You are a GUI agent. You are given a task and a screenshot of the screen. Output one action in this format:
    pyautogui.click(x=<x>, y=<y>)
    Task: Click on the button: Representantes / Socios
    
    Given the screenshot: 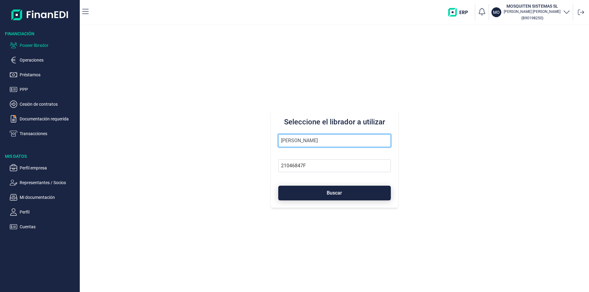 What is the action you would take?
    pyautogui.click(x=44, y=183)
    